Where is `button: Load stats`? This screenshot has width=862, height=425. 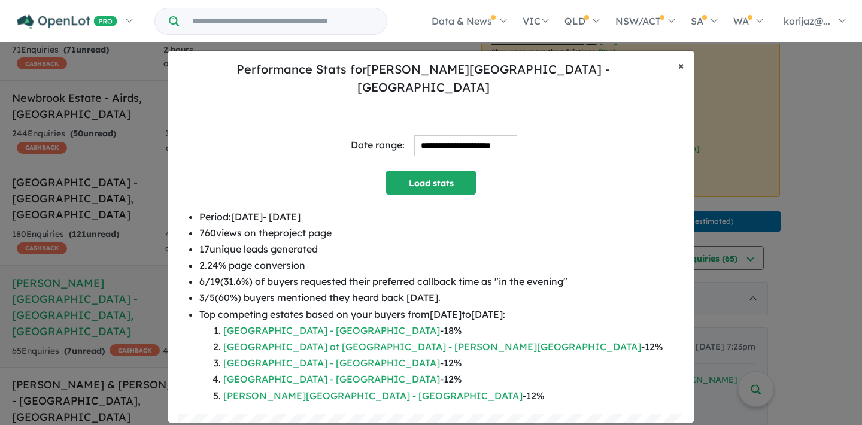 button: Load stats is located at coordinates (431, 182).